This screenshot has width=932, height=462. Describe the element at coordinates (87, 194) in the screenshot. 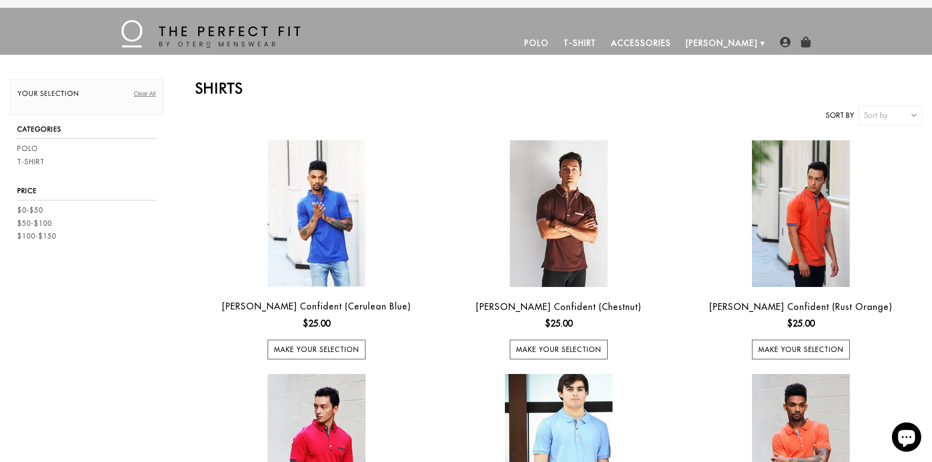

I see `h3: Price` at that location.